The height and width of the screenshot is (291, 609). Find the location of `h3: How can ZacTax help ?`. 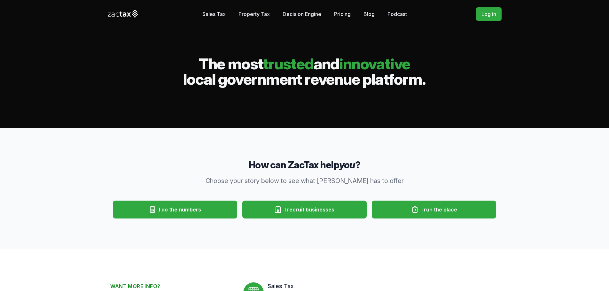

h3: How can ZacTax help ? is located at coordinates (305, 165).